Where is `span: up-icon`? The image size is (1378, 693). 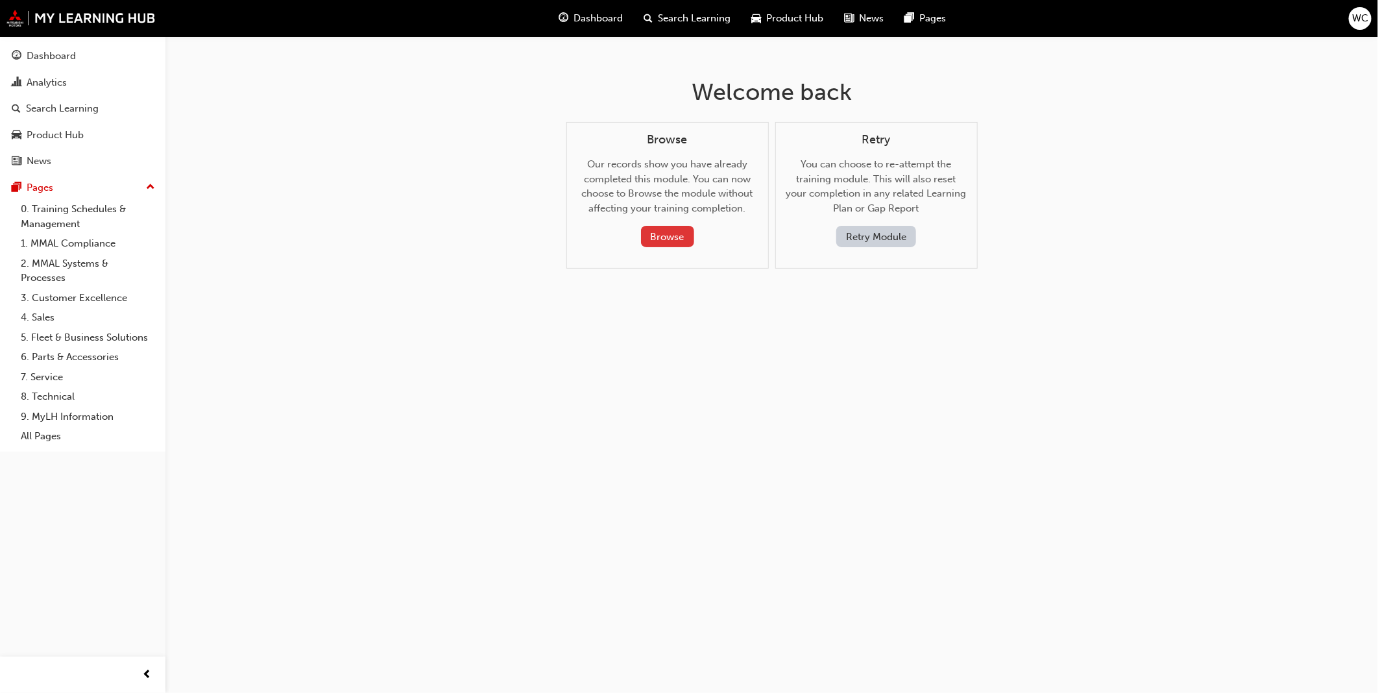 span: up-icon is located at coordinates (151, 187).